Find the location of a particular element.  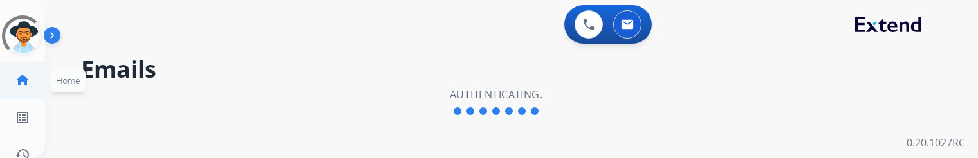

mat-icon: list_alt is located at coordinates (23, 118).